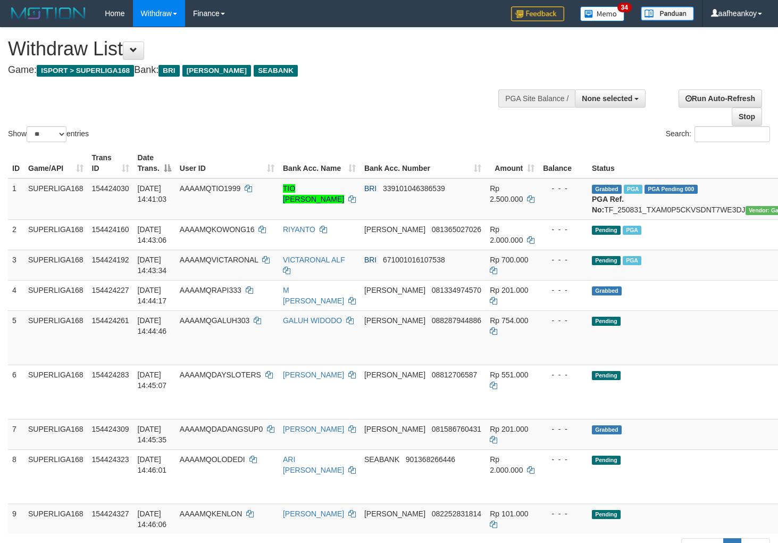 The image size is (778, 543). I want to click on span: Copy 081586760431 to clipboard, so click(456, 429).